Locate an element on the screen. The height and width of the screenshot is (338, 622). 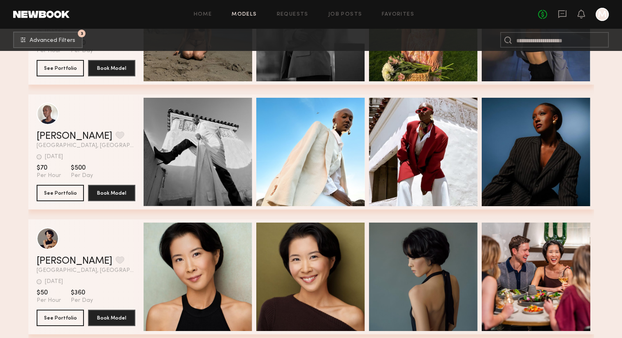
span: 3 is located at coordinates (82, 33).